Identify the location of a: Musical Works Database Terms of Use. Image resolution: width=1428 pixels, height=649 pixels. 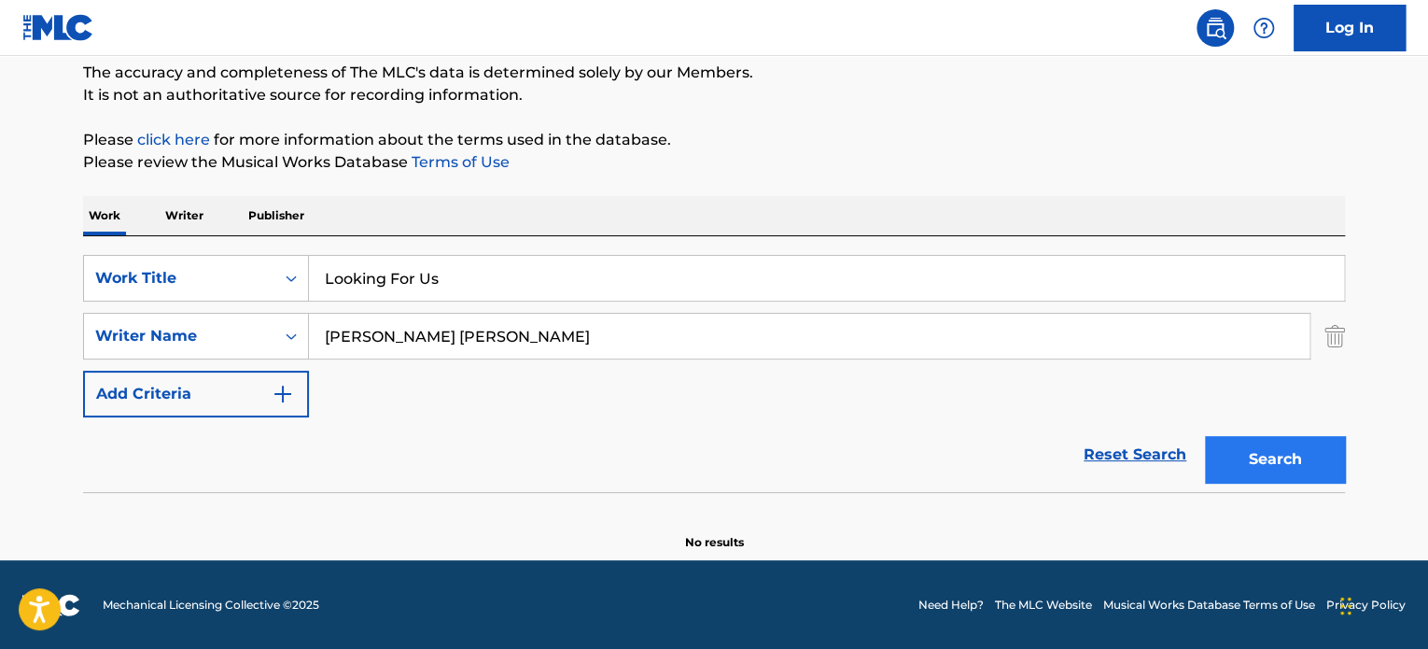
(1209, 605).